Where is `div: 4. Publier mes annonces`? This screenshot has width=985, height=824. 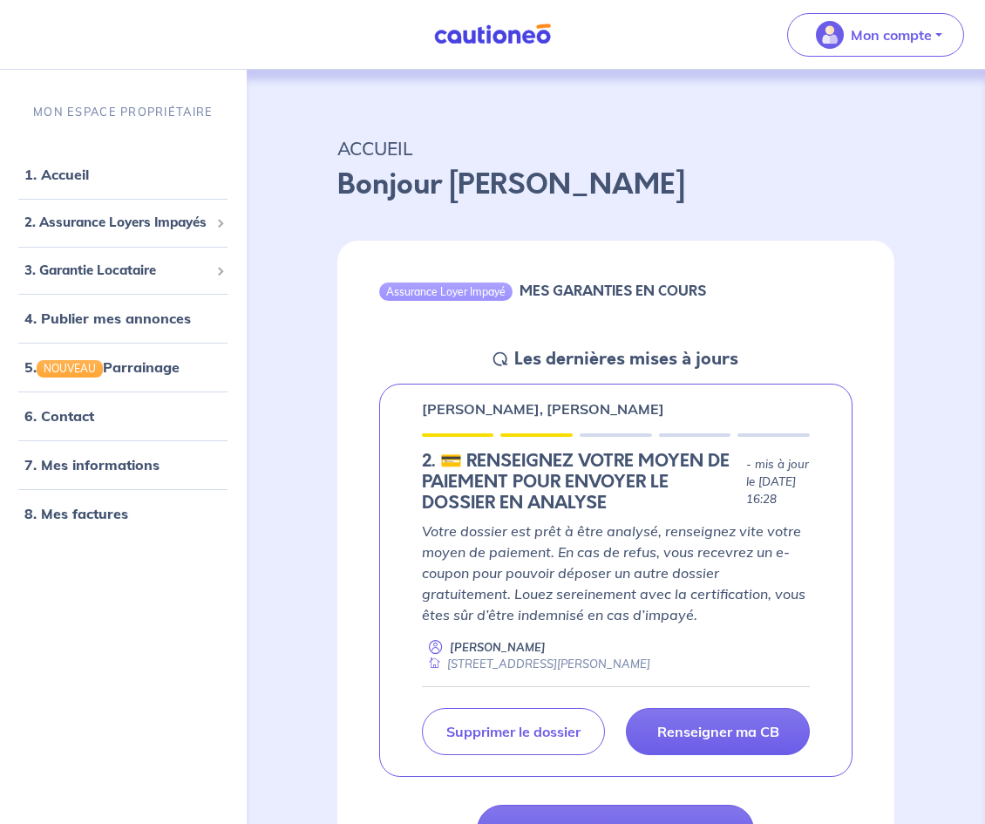 div: 4. Publier mes annonces is located at coordinates (123, 318).